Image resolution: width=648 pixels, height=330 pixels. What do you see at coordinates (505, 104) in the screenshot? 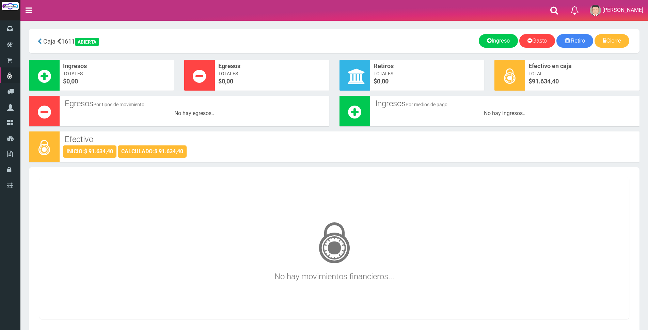
I see `h3: Ingresos` at bounding box center [505, 104].